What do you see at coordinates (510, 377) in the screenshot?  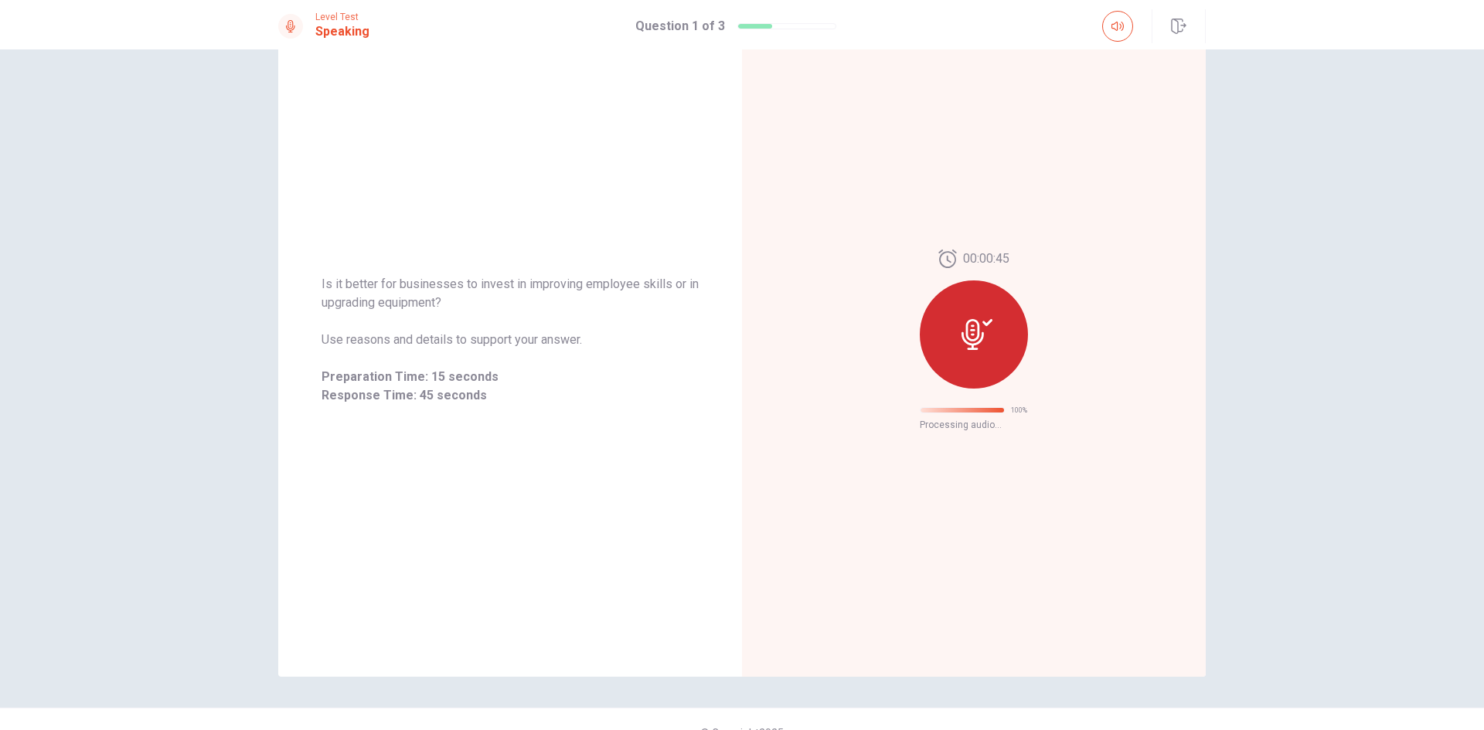 I see `span: Preparation Time: 15 seconds` at bounding box center [510, 377].